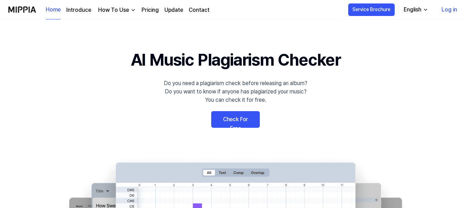 The width and height of the screenshot is (471, 208). I want to click on a: Update, so click(174, 10).